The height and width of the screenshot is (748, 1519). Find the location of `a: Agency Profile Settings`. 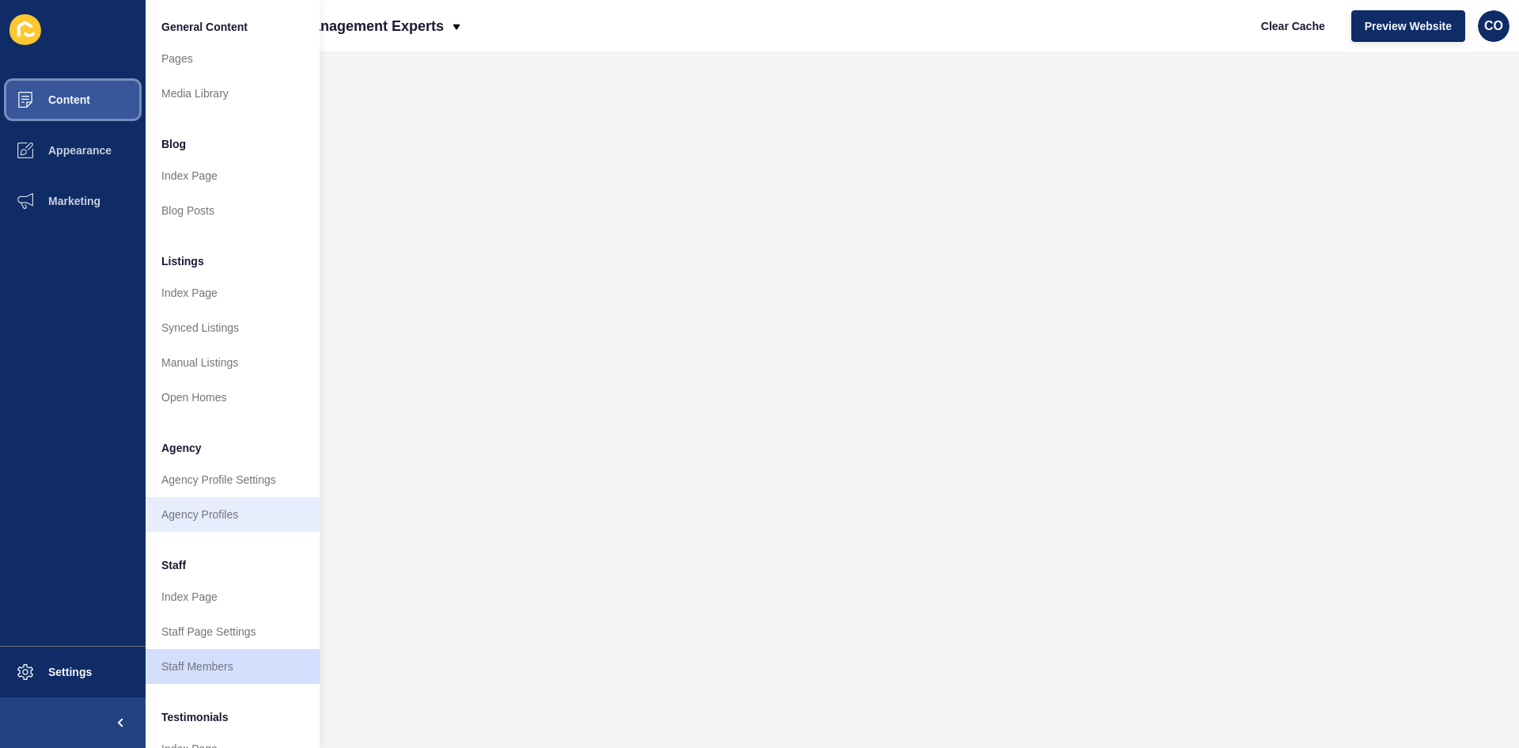

a: Agency Profile Settings is located at coordinates (233, 480).